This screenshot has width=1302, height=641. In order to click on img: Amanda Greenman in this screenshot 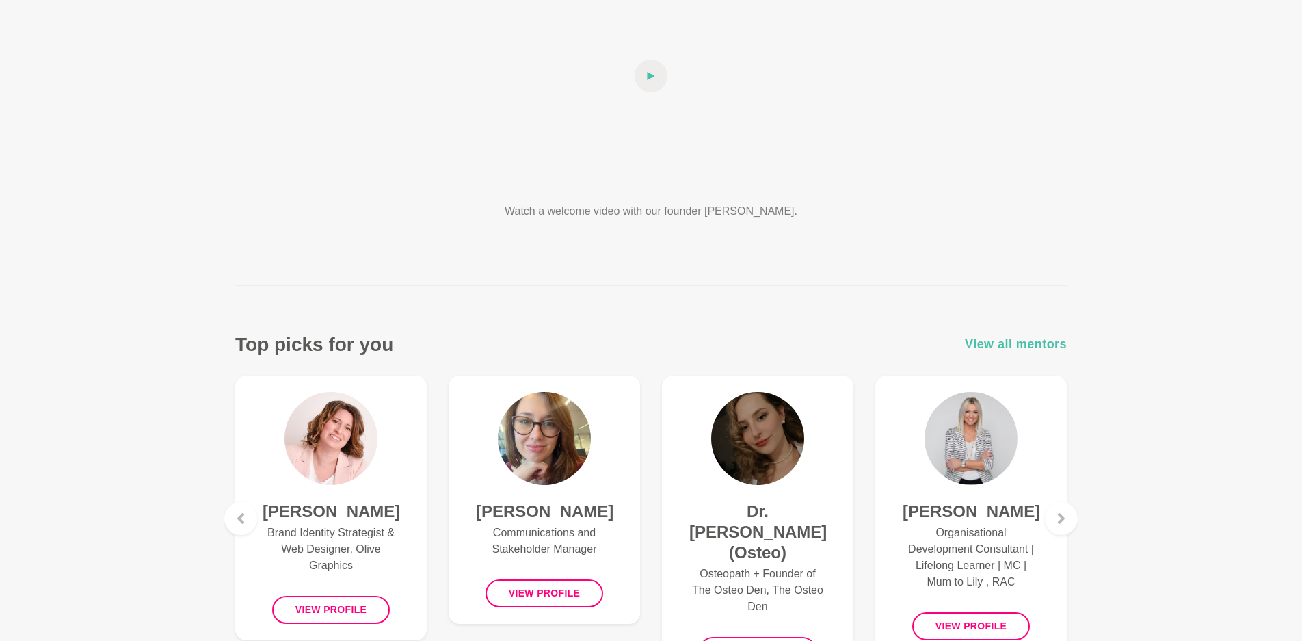, I will do `click(331, 438)`.